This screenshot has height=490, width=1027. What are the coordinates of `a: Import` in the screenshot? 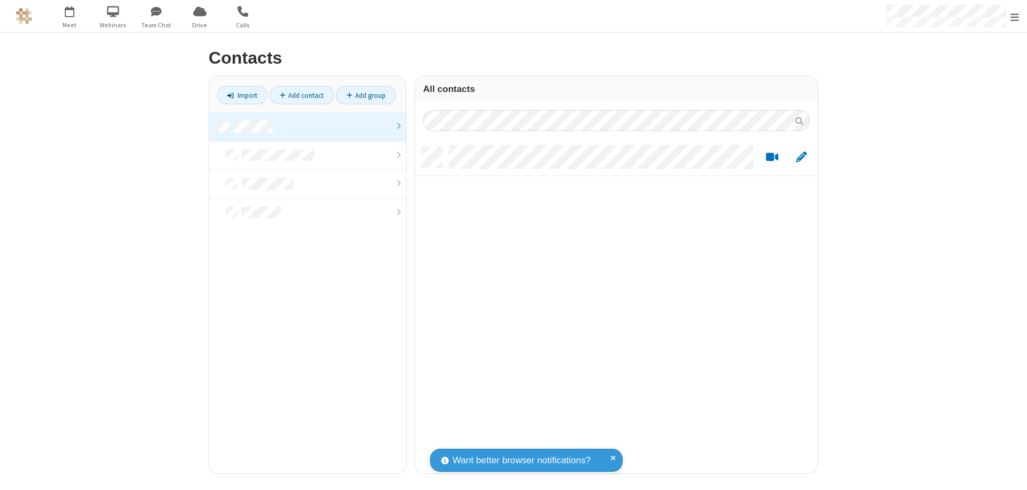 It's located at (242, 95).